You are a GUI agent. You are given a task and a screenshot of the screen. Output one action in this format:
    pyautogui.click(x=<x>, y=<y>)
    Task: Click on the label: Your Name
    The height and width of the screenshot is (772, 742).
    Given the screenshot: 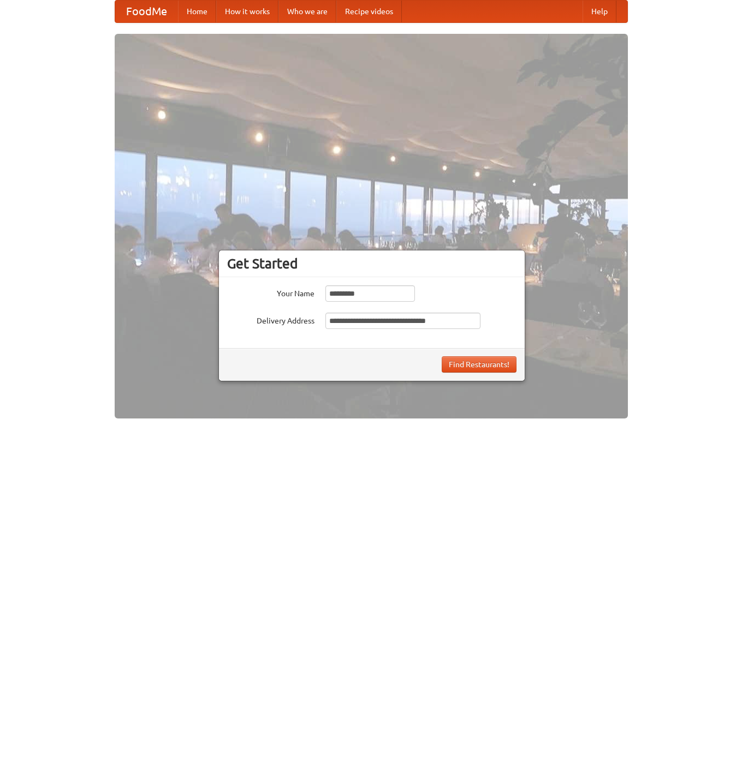 What is the action you would take?
    pyautogui.click(x=271, y=292)
    